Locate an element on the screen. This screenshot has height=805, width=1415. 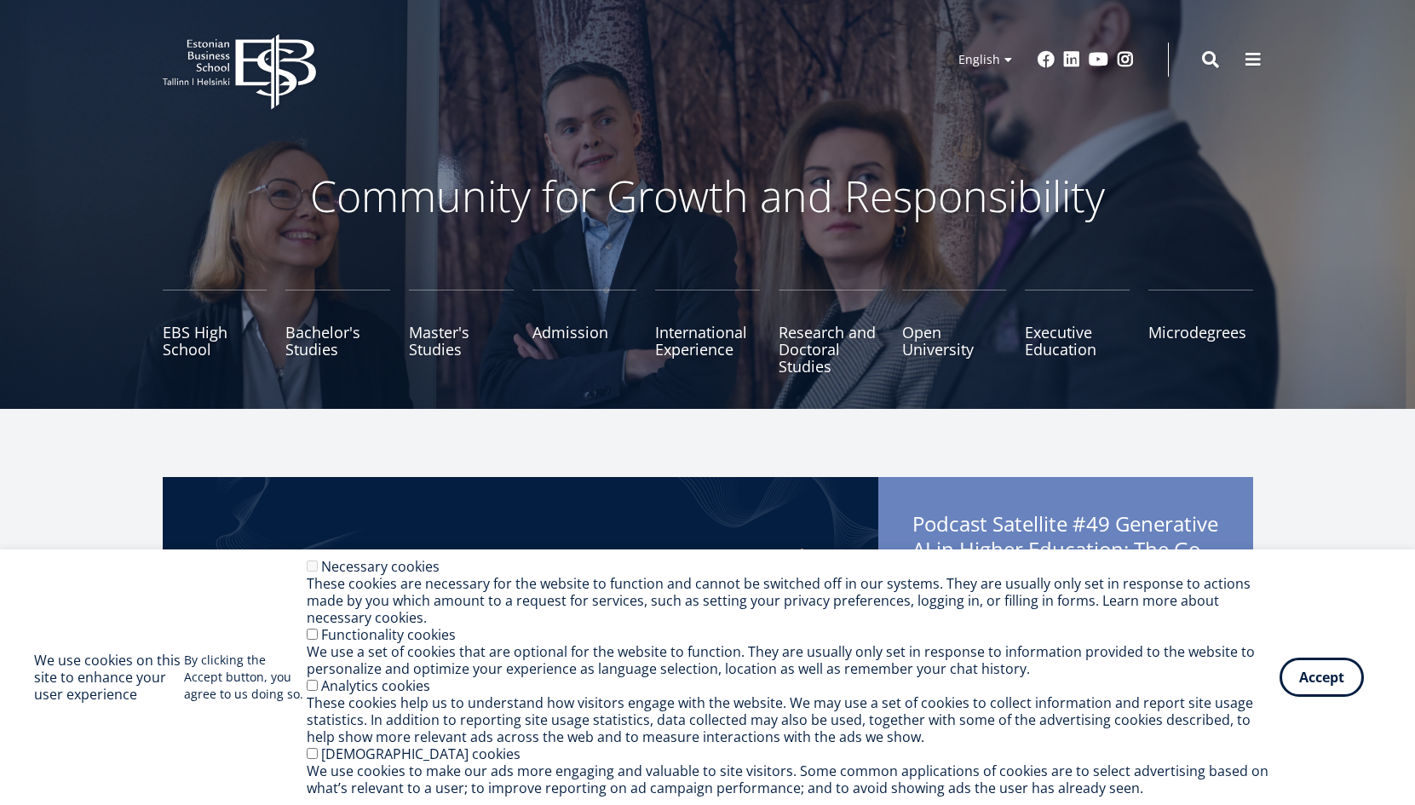
a: Youtube is located at coordinates (1098, 60).